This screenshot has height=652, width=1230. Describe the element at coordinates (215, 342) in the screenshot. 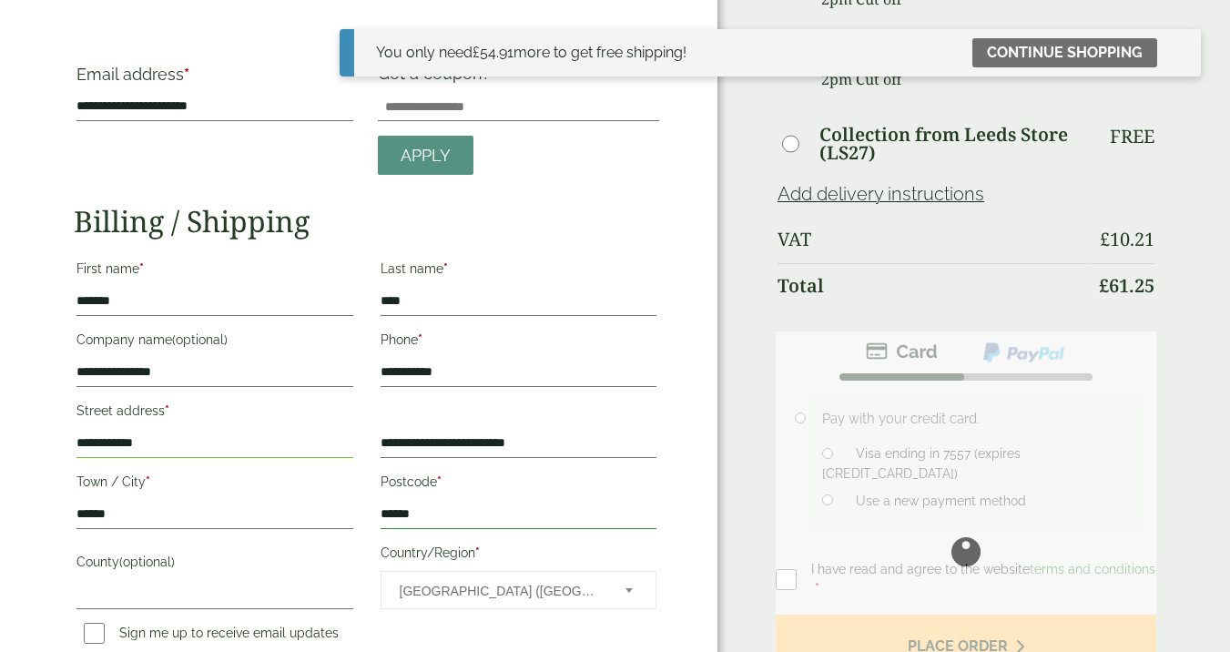

I see `label: Company name` at that location.